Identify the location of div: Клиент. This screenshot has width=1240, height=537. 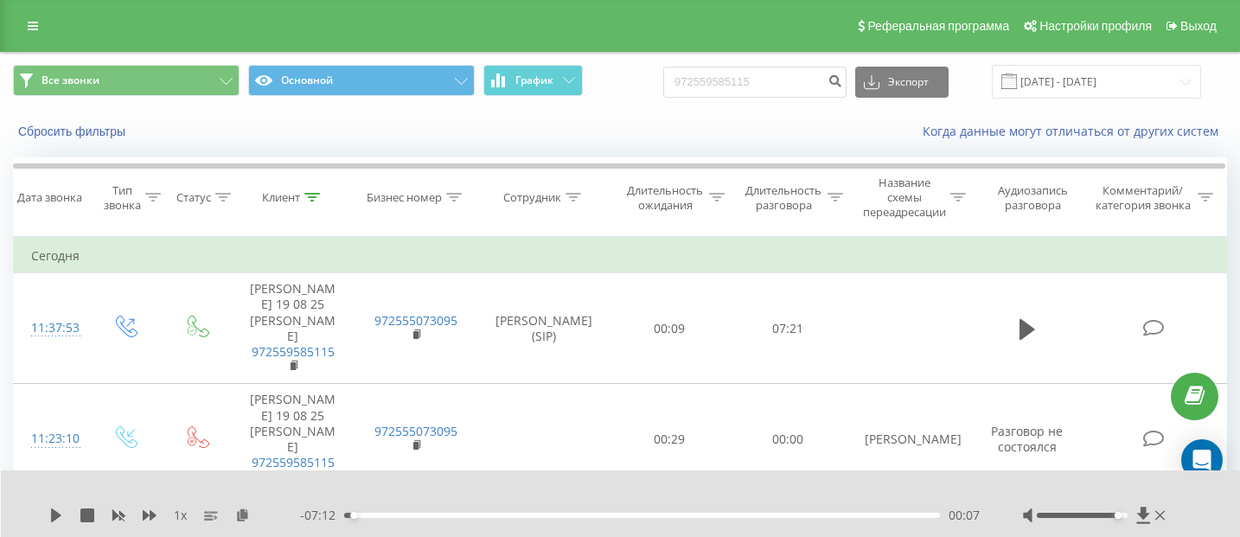
(281, 197).